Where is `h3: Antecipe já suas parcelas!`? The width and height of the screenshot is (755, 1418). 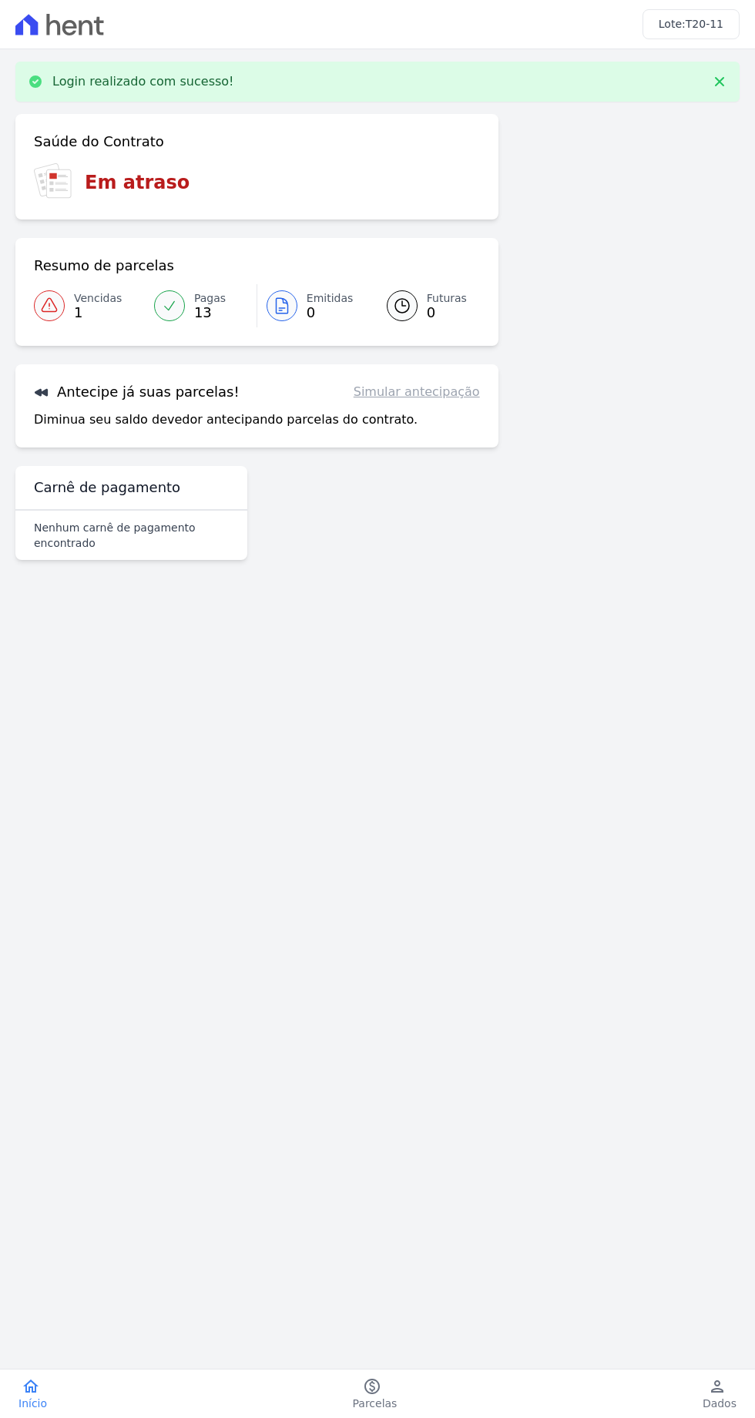 h3: Antecipe já suas parcelas! is located at coordinates (136, 392).